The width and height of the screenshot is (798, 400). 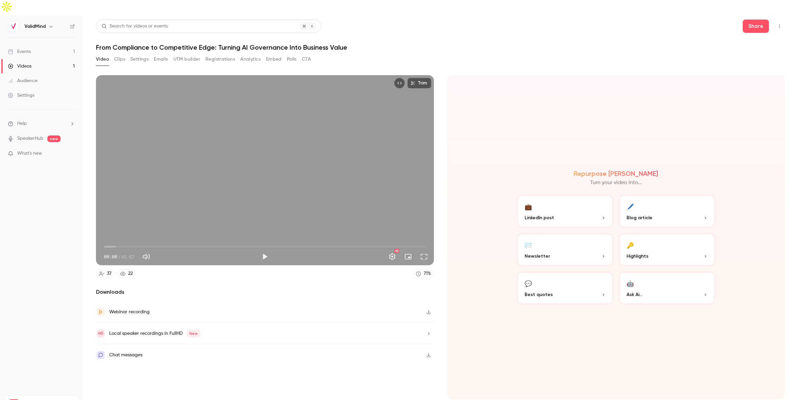 What do you see at coordinates (155, 333) in the screenshot?
I see `div: Local speaker recordings in FullHD` at bounding box center [155, 333].